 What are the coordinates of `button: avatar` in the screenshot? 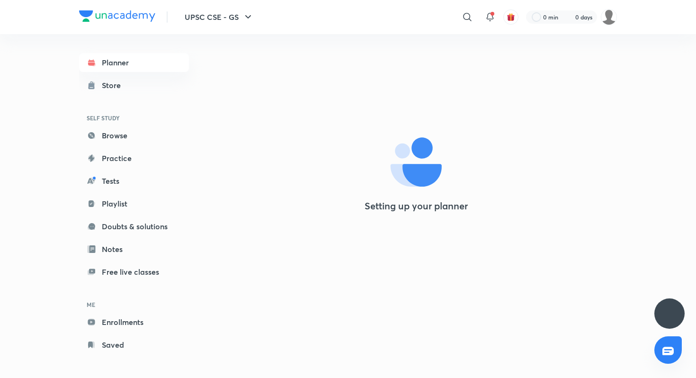 It's located at (511, 17).